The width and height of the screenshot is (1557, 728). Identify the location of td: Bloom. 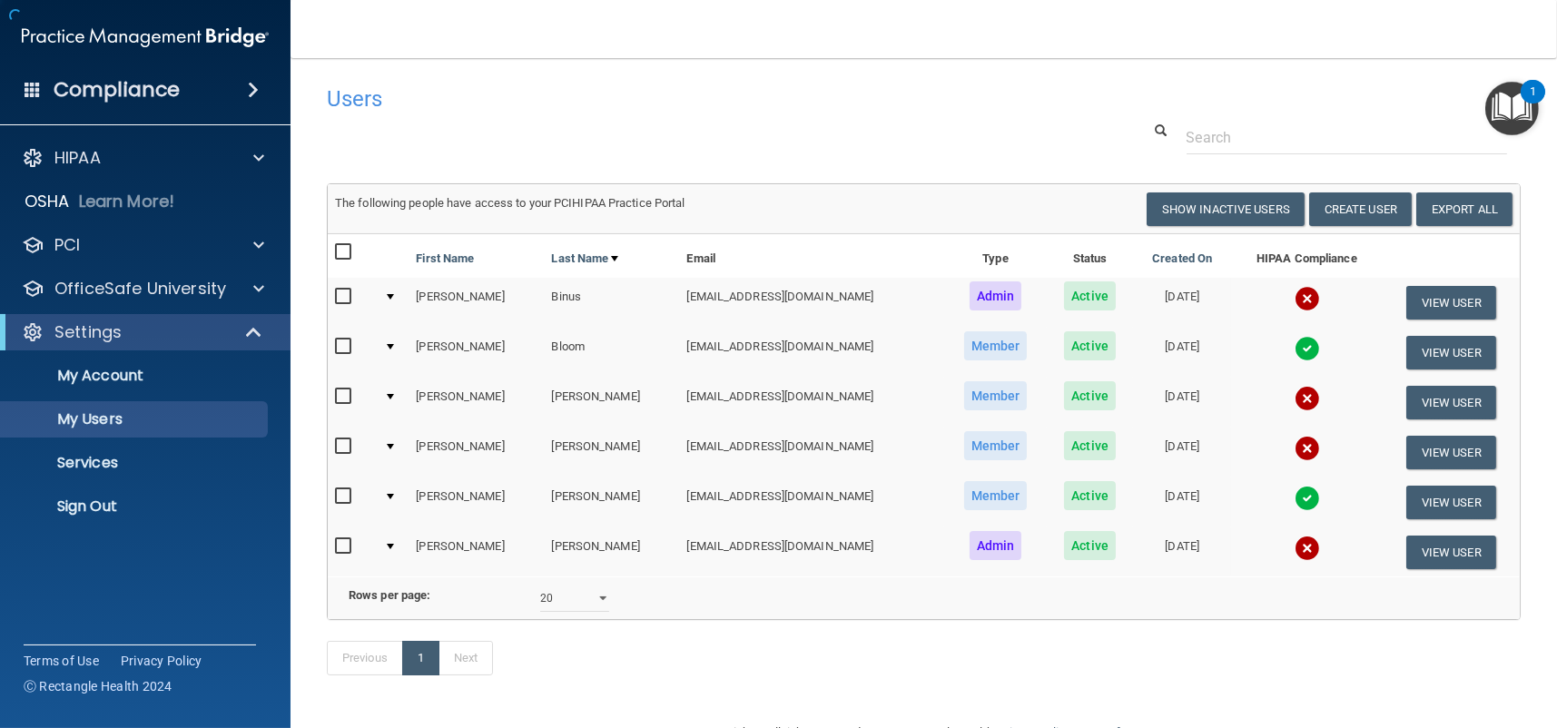
(611, 352).